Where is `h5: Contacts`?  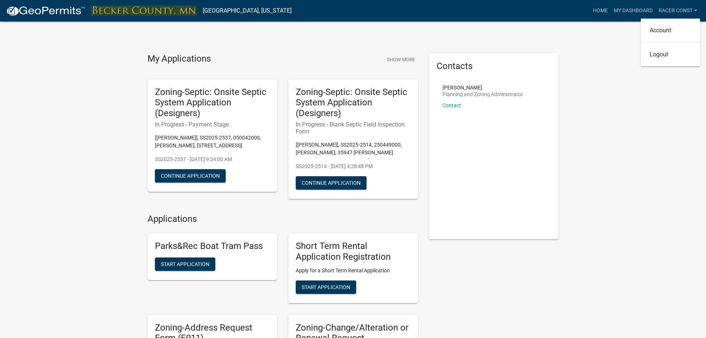 h5: Contacts is located at coordinates (494, 66).